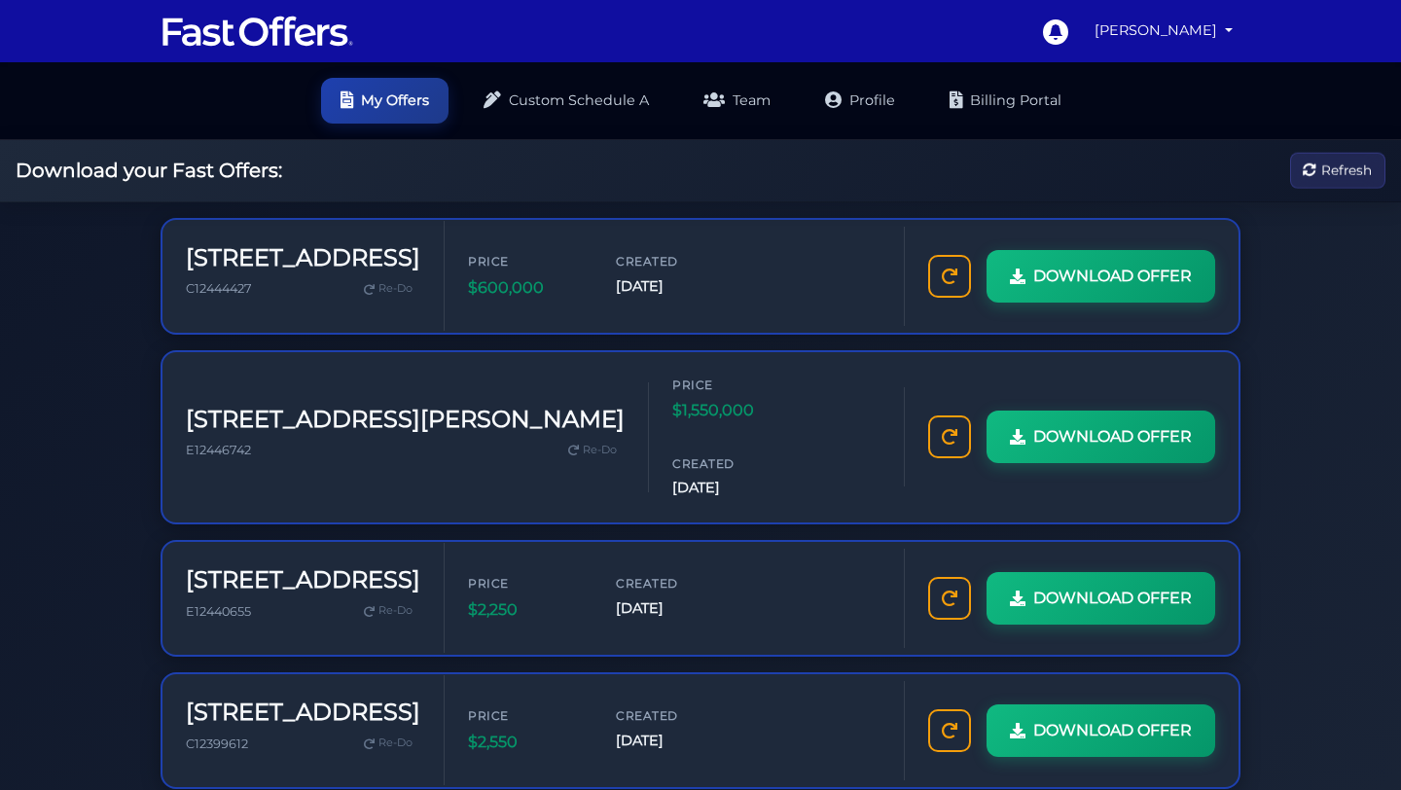  What do you see at coordinates (217, 743) in the screenshot?
I see `span: C12399612` at bounding box center [217, 743].